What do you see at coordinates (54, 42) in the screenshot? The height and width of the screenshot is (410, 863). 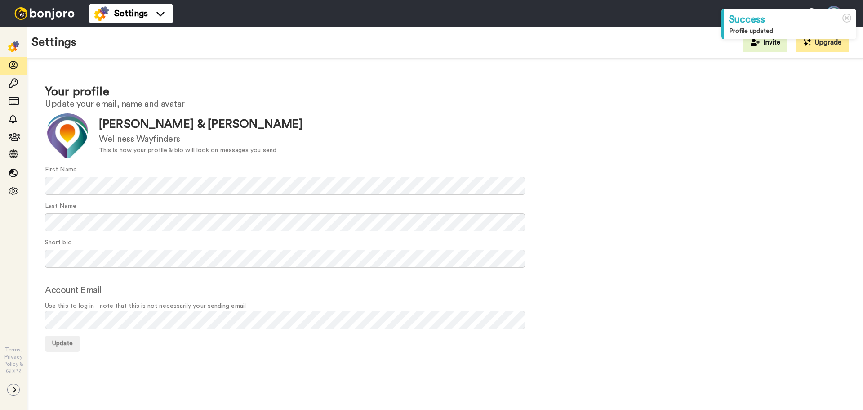 I see `h1: Settings` at bounding box center [54, 42].